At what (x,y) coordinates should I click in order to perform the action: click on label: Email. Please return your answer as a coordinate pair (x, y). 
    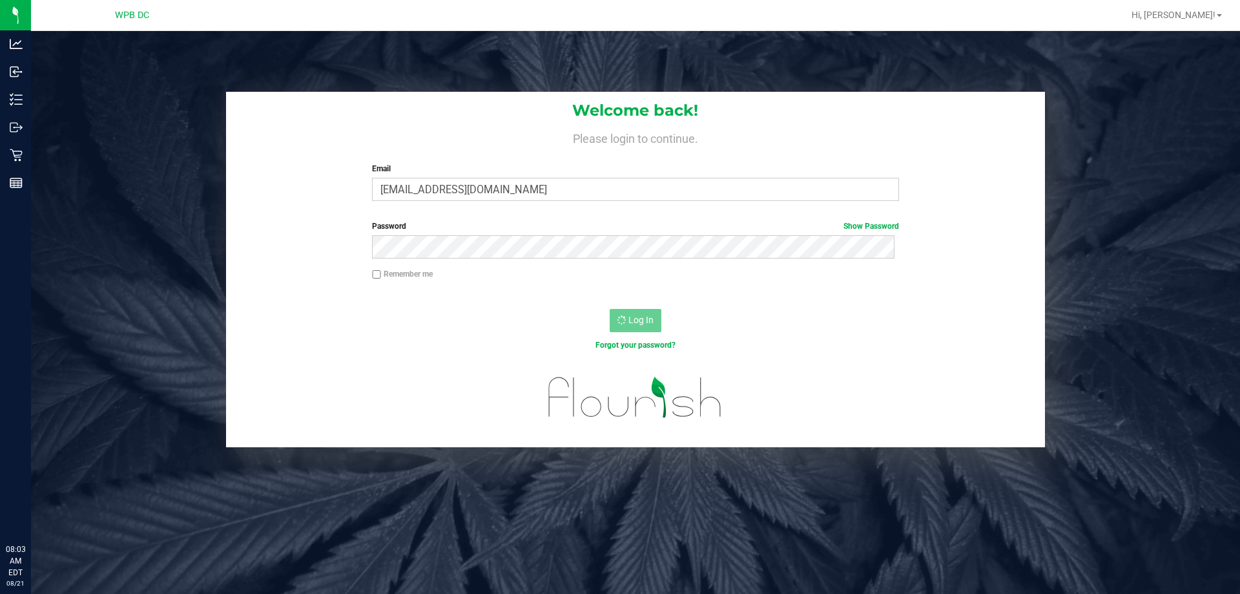
    Looking at the image, I should click on (635, 169).